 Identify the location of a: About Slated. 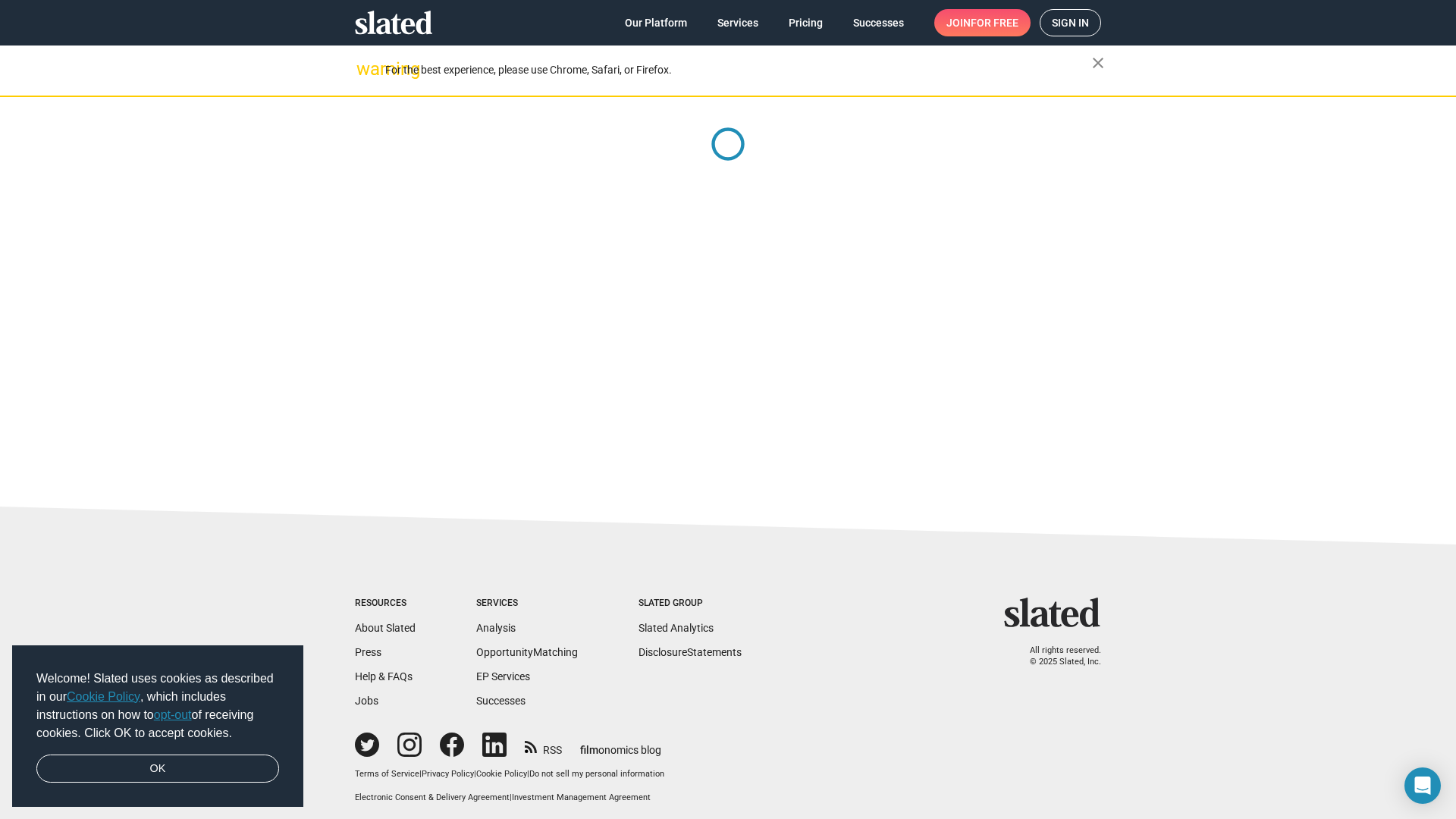
(385, 628).